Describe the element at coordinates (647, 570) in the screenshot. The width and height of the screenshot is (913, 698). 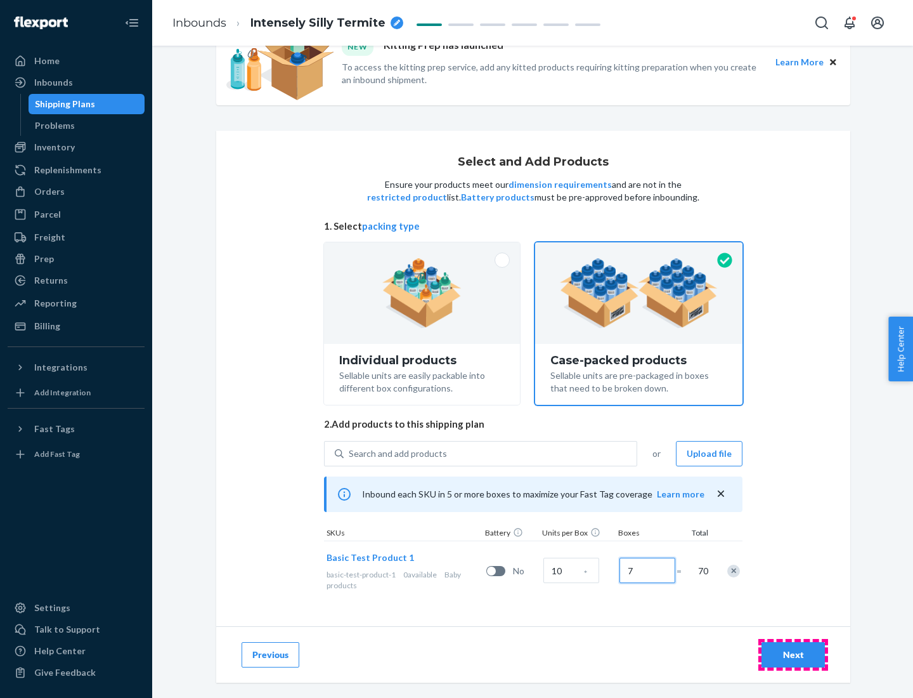
I see `input: Number of boxes` at that location.